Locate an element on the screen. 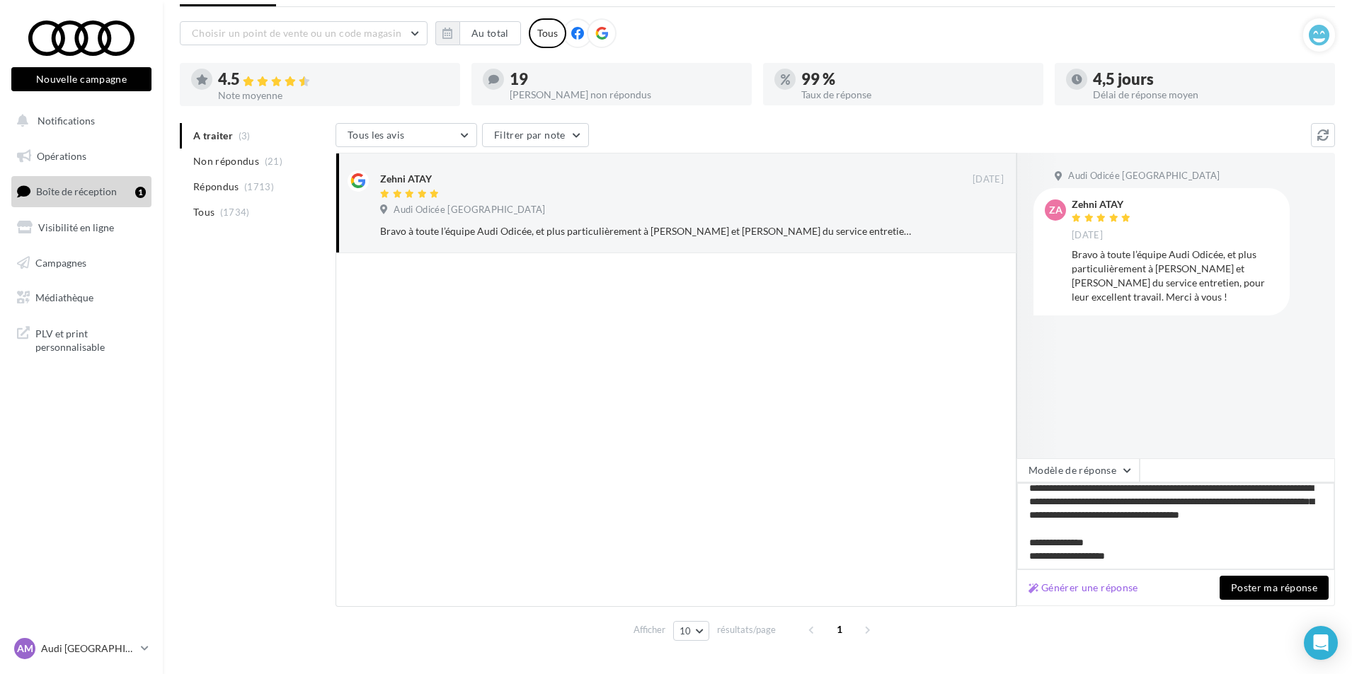 This screenshot has width=1352, height=674. span: (21) is located at coordinates (273, 161).